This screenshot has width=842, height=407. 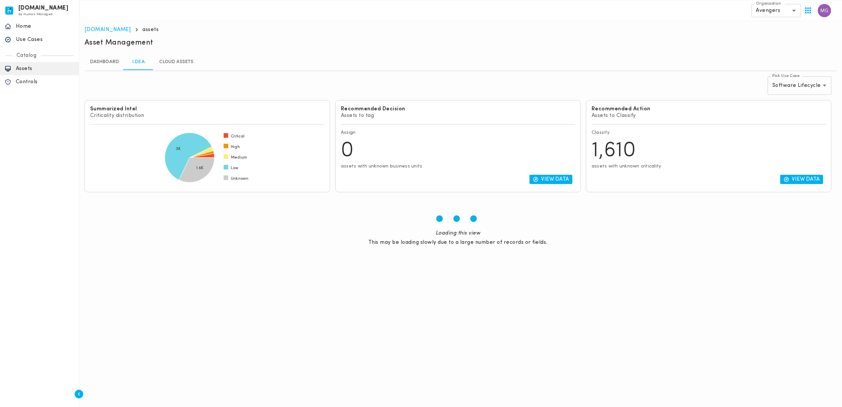 I want to click on span: by Human Managed, so click(x=35, y=14).